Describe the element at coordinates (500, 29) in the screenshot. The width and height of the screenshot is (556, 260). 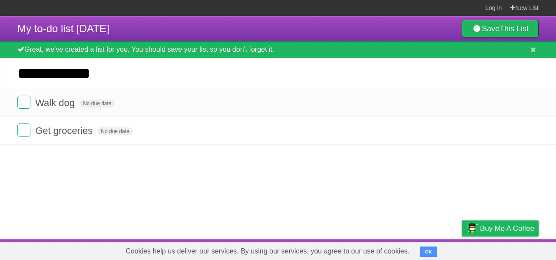
I see `a: SaveThis List` at that location.